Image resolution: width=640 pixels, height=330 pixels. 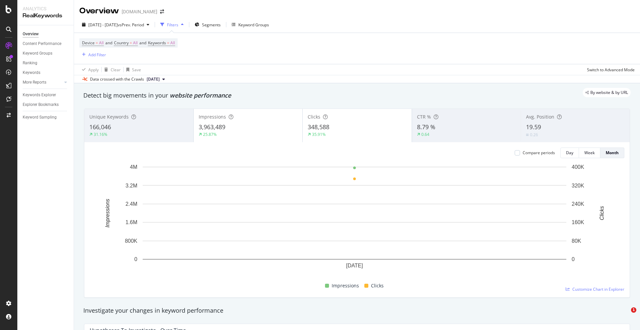 What do you see at coordinates (533, 127) in the screenshot?
I see `span: 19.59` at bounding box center [533, 127].